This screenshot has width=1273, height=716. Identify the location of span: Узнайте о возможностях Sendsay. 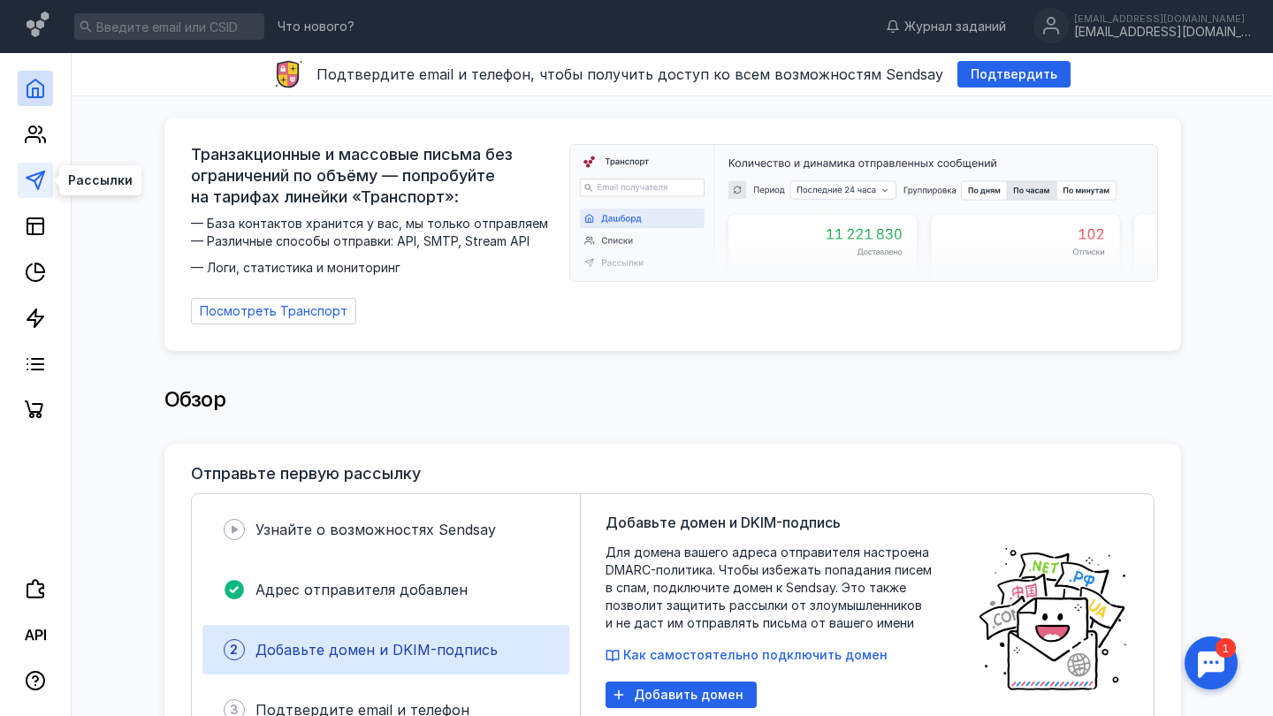
(376, 529).